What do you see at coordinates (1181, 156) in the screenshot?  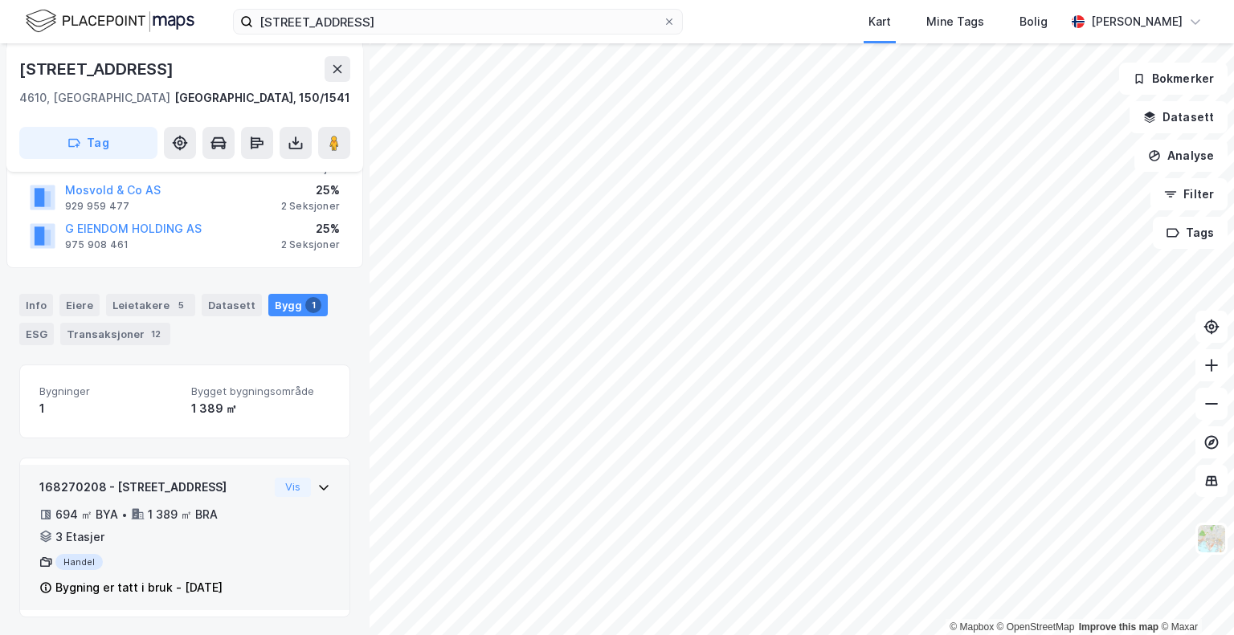 I see `button: Analyse` at bounding box center [1181, 156].